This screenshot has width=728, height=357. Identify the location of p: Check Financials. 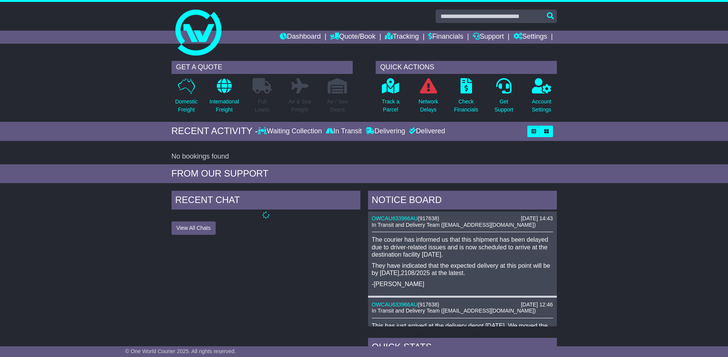
(466, 106).